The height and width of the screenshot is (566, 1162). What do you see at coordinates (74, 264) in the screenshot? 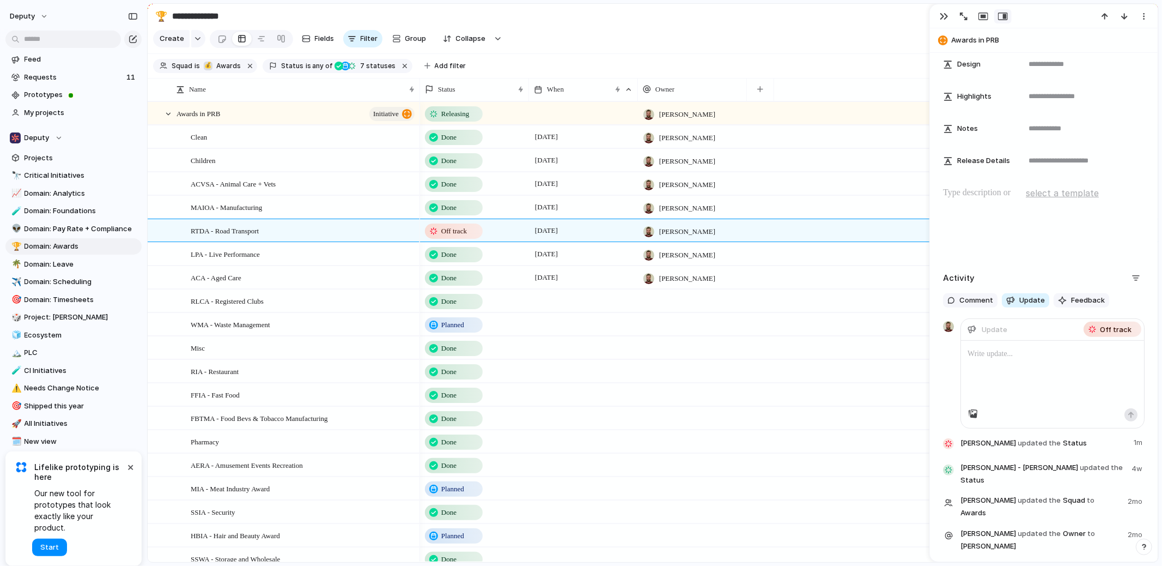
I see `a: 🌴Domain: Leave` at bounding box center [74, 264].